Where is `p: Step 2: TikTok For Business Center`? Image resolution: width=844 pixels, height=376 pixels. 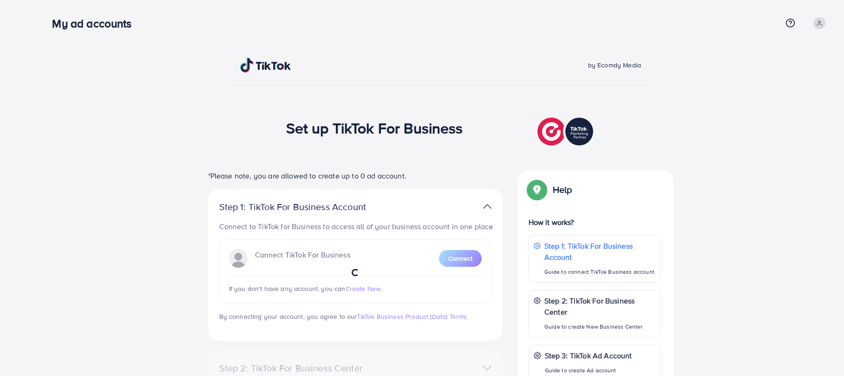 p: Step 2: TikTok For Business Center is located at coordinates (600, 306).